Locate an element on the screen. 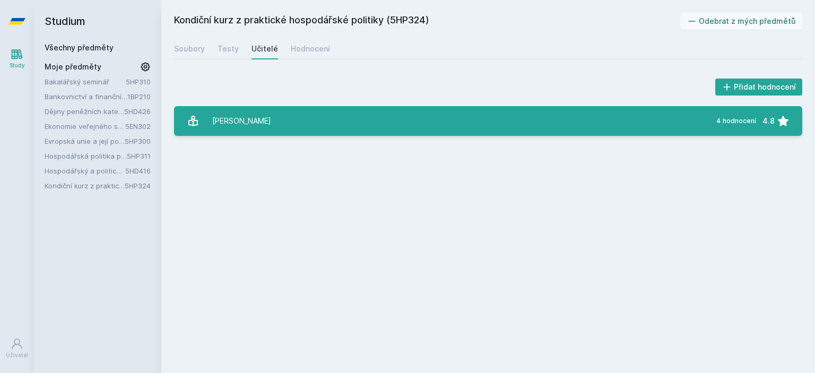 The width and height of the screenshot is (815, 373). a: 5HD416 is located at coordinates (138, 171).